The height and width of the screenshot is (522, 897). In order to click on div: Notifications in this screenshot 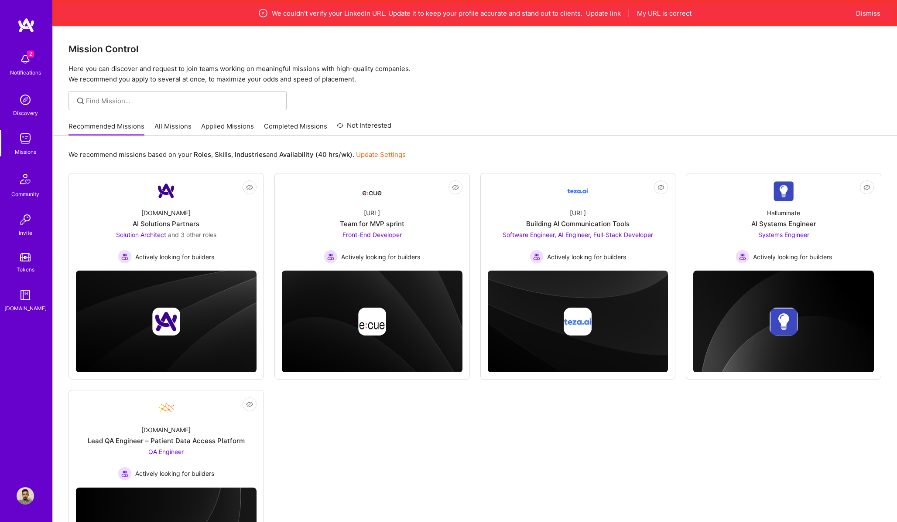, I will do `click(25, 72)`.